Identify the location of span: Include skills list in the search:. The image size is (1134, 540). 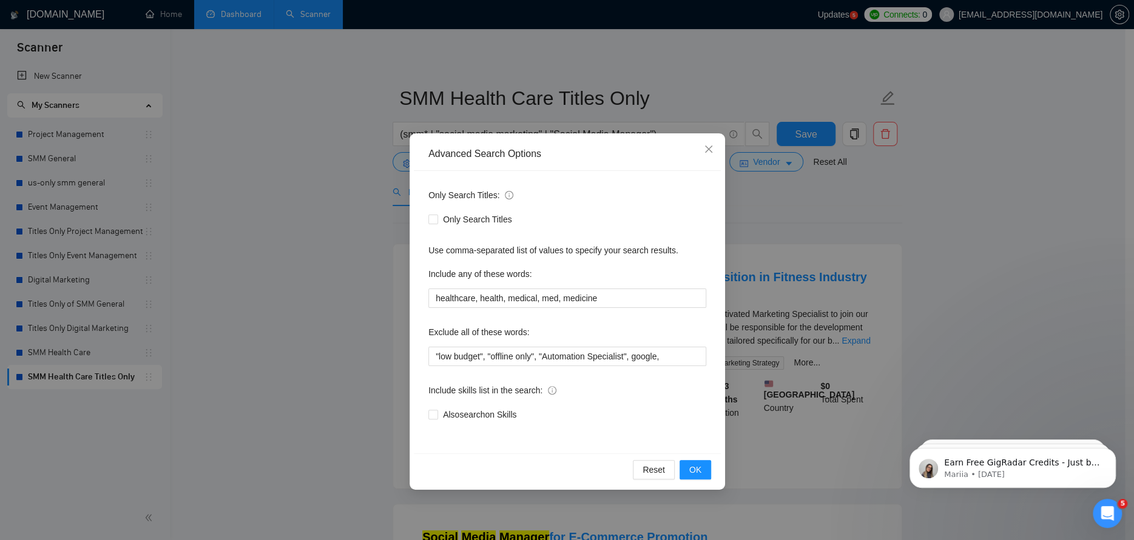
(492, 391).